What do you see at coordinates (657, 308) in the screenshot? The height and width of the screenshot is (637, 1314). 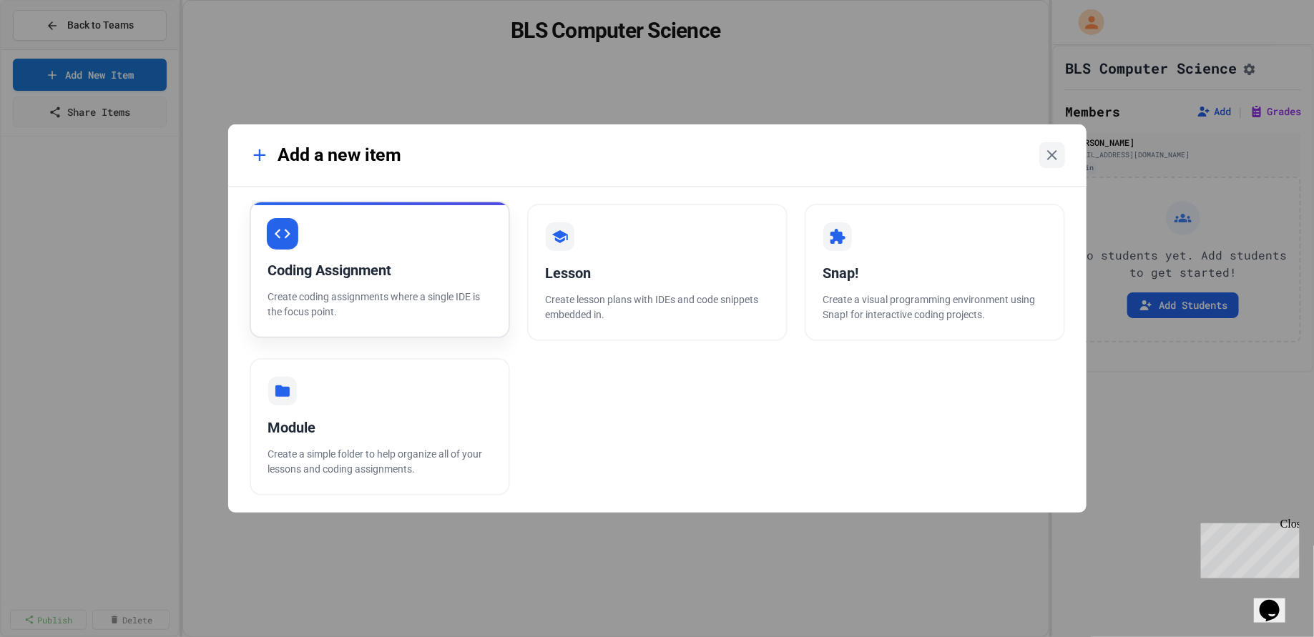 I see `p: Create lesson plans with IDEs and code snippets embedded in.` at bounding box center [657, 308].